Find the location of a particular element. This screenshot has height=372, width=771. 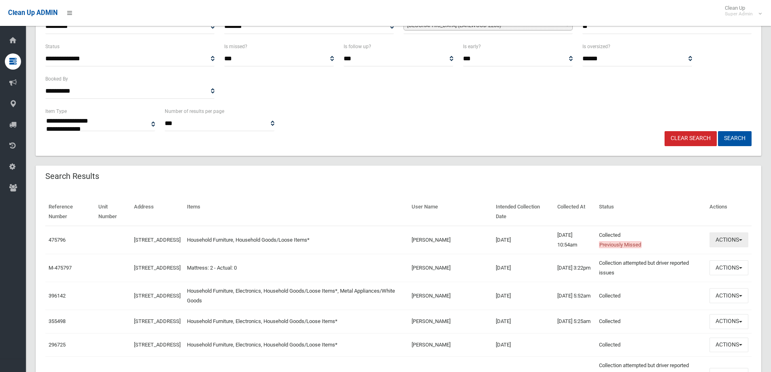

th: User Name is located at coordinates (451, 212).